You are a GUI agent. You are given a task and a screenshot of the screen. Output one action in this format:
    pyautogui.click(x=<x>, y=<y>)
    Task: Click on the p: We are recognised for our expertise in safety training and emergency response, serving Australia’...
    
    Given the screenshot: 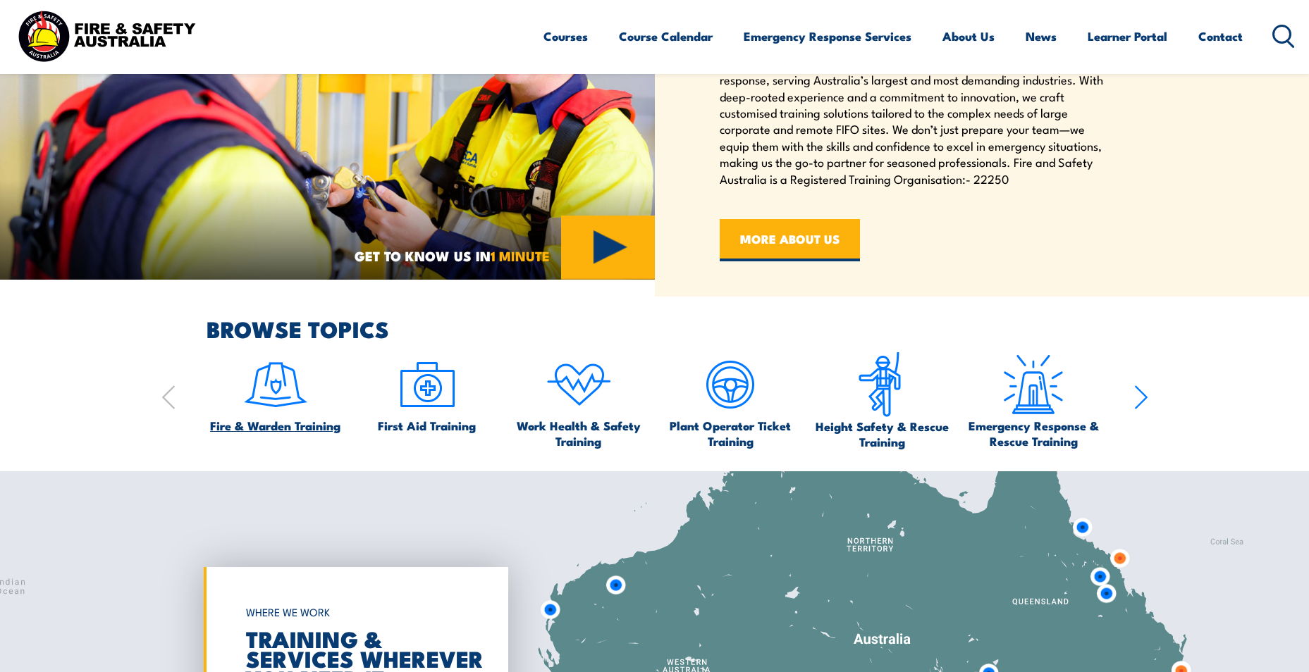 What is the action you would take?
    pyautogui.click(x=913, y=121)
    